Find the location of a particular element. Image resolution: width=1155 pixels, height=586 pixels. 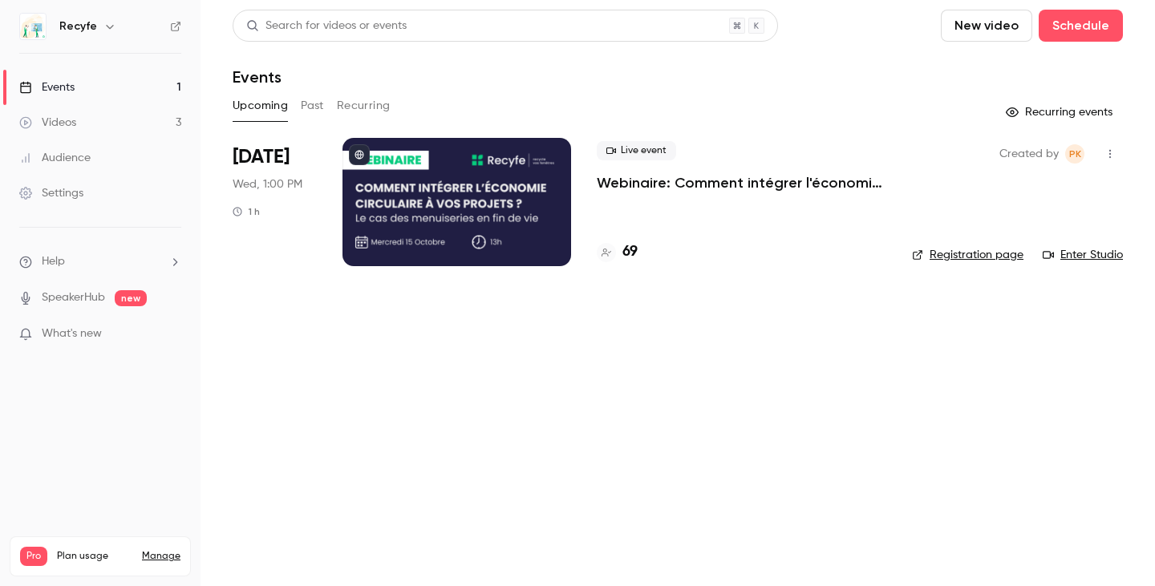

div: Videos is located at coordinates (47, 123).